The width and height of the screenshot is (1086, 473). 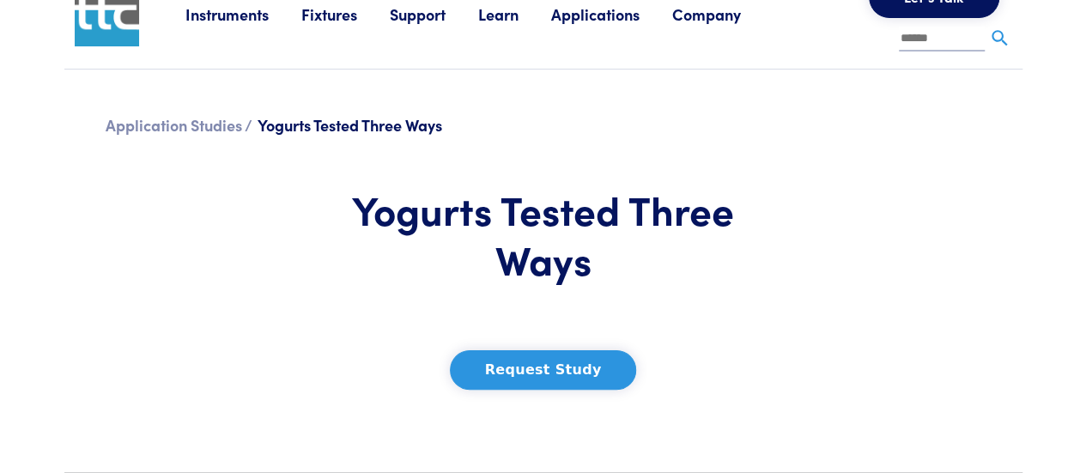 What do you see at coordinates (434, 14) in the screenshot?
I see `a: Support` at bounding box center [434, 14].